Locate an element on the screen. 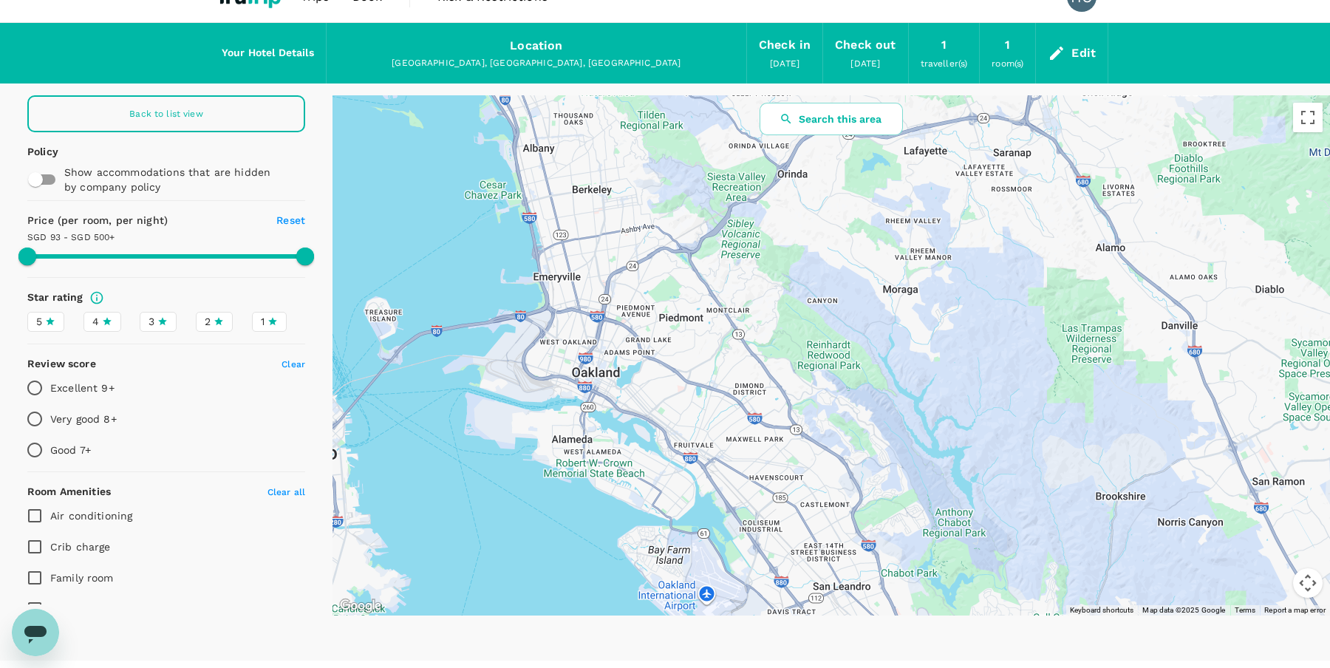 This screenshot has width=1330, height=668. img: Google is located at coordinates (361, 606).